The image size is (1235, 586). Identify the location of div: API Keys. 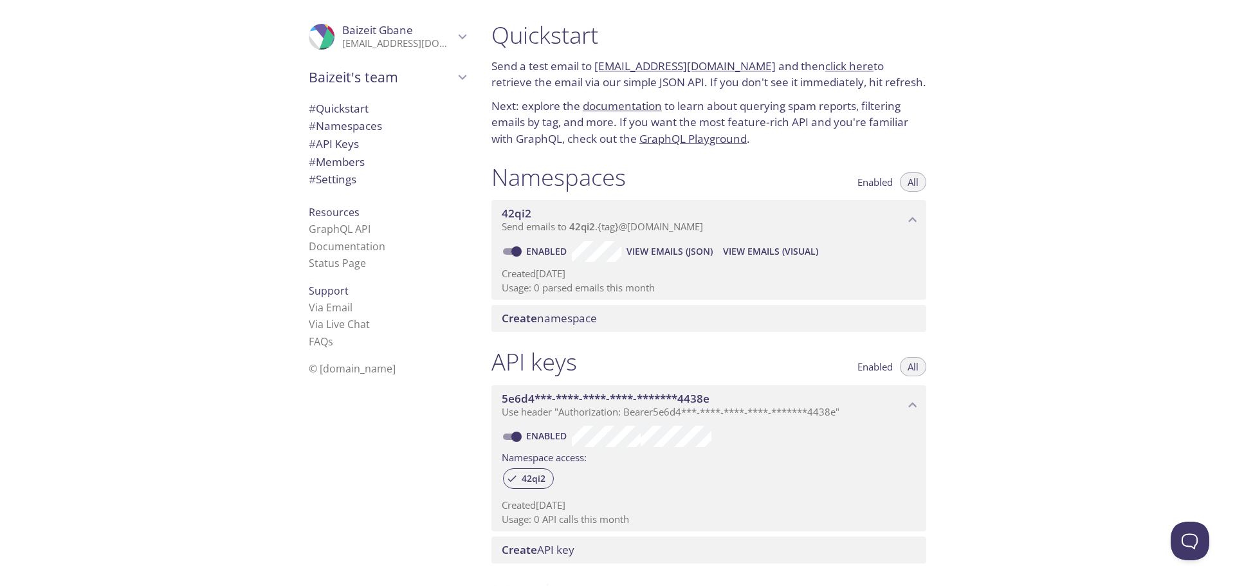
(387, 144).